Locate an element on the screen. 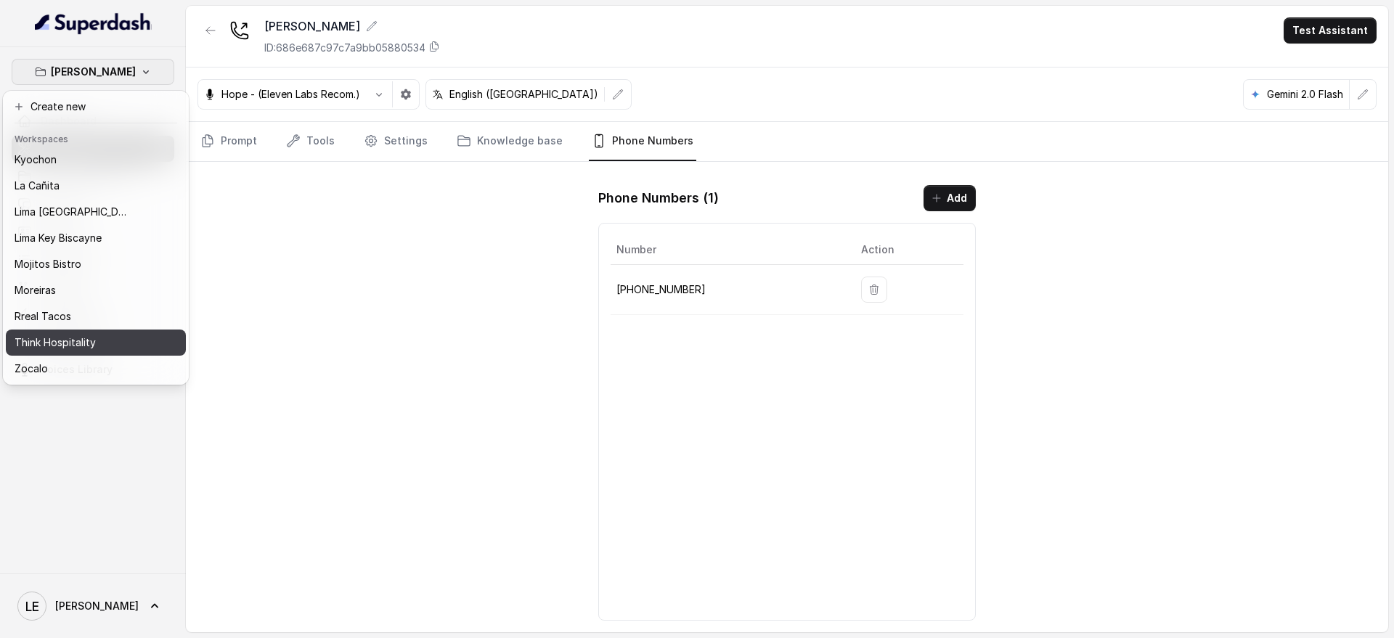 The width and height of the screenshot is (1394, 638). p: Moreiras is located at coordinates (35, 290).